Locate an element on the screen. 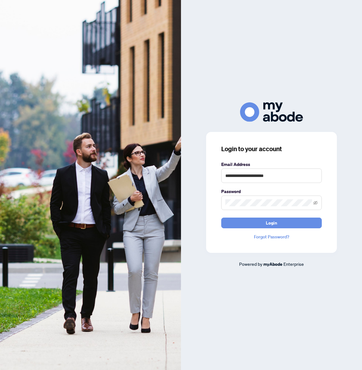 The width and height of the screenshot is (362, 370). img: ma-logo is located at coordinates (272, 112).